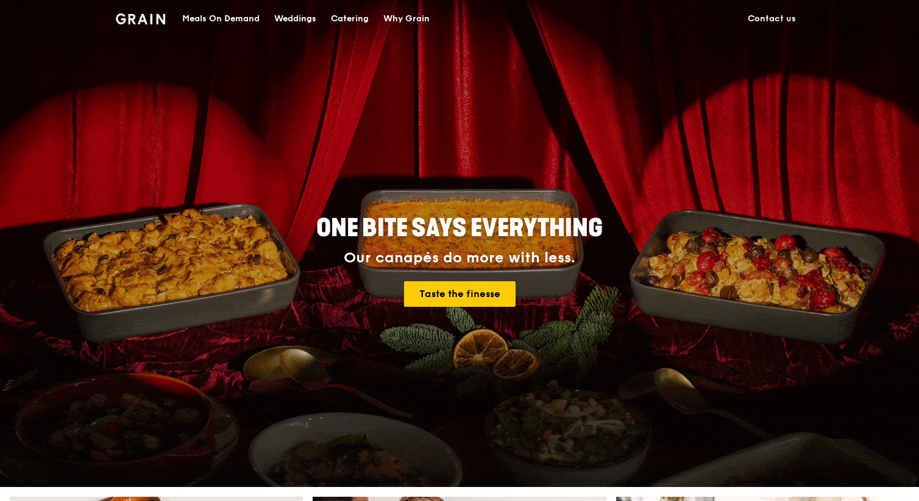 The width and height of the screenshot is (919, 501). What do you see at coordinates (221, 19) in the screenshot?
I see `div: Meals On Demand` at bounding box center [221, 19].